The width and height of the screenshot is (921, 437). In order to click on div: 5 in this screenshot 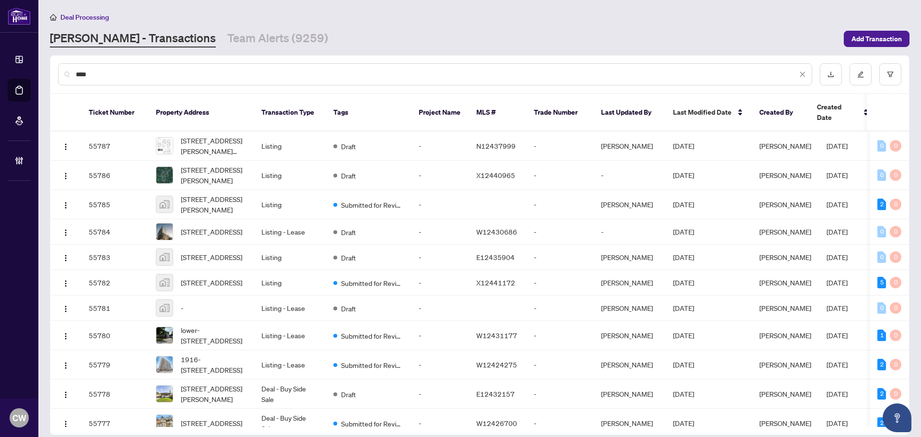, I will do `click(881, 282)`.